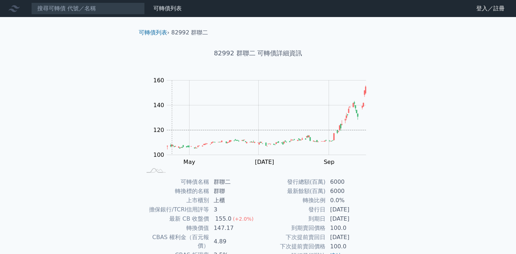 This screenshot has height=254, width=516. Describe the element at coordinates (175, 210) in the screenshot. I see `td: 擔保銀行/TCRI信用評等` at that location.